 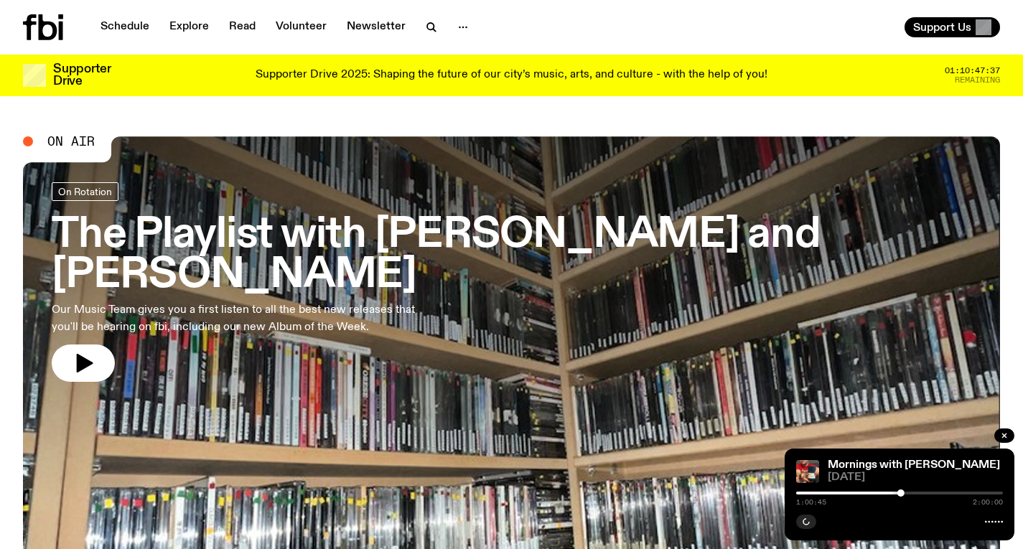 What do you see at coordinates (952, 27) in the screenshot?
I see `button: Support Us` at bounding box center [952, 27].